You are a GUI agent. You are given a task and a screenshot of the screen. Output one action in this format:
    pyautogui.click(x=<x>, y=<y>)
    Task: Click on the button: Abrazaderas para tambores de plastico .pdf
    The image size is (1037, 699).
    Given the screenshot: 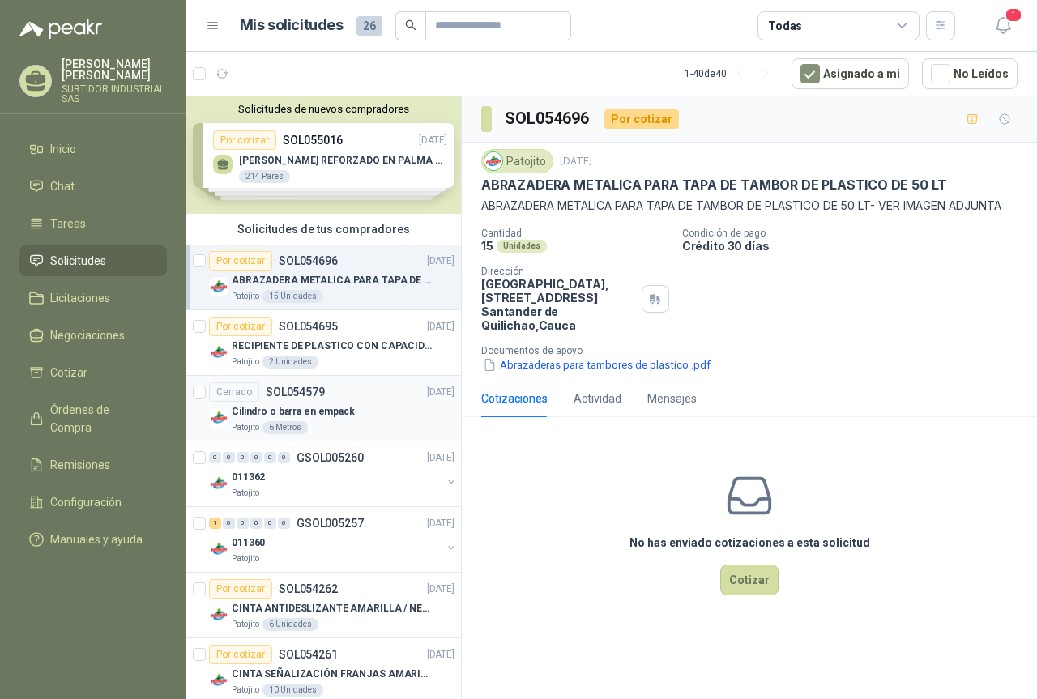 What is the action you would take?
    pyautogui.click(x=596, y=365)
    